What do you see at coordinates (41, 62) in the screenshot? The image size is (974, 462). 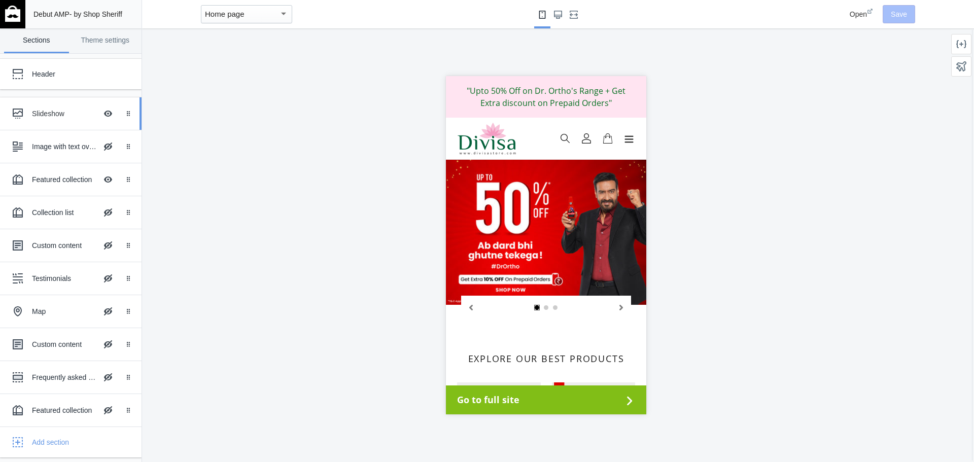 I see `a: image` at bounding box center [41, 62].